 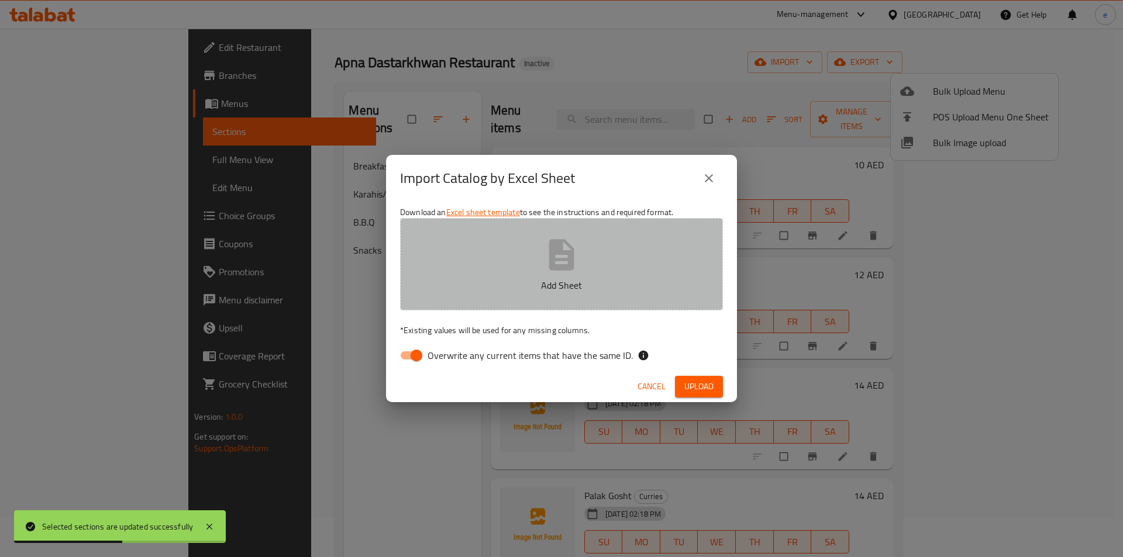 What do you see at coordinates (487, 178) in the screenshot?
I see `h2: Import Catalog by Excel Sheet` at bounding box center [487, 178].